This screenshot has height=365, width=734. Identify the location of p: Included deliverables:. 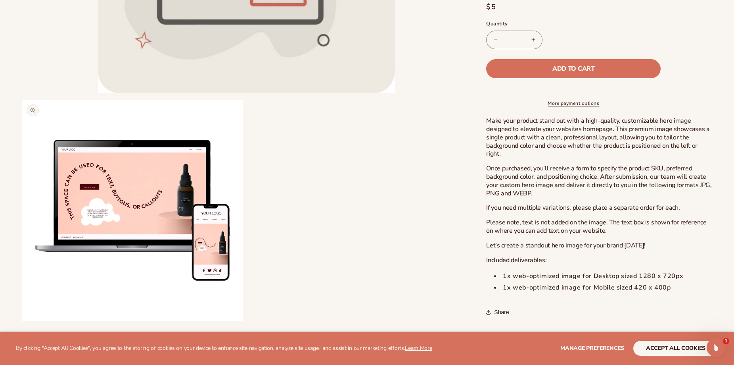
(599, 260).